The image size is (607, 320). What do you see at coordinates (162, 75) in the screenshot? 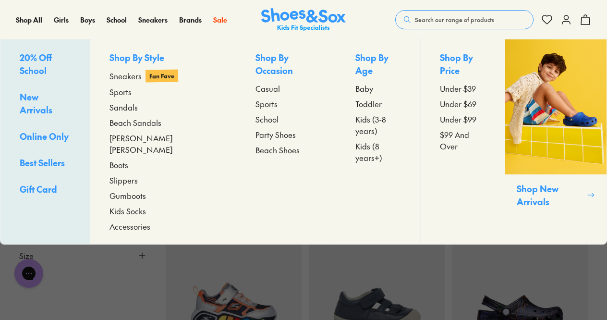
I see `p: Fan Fave` at bounding box center [162, 75].